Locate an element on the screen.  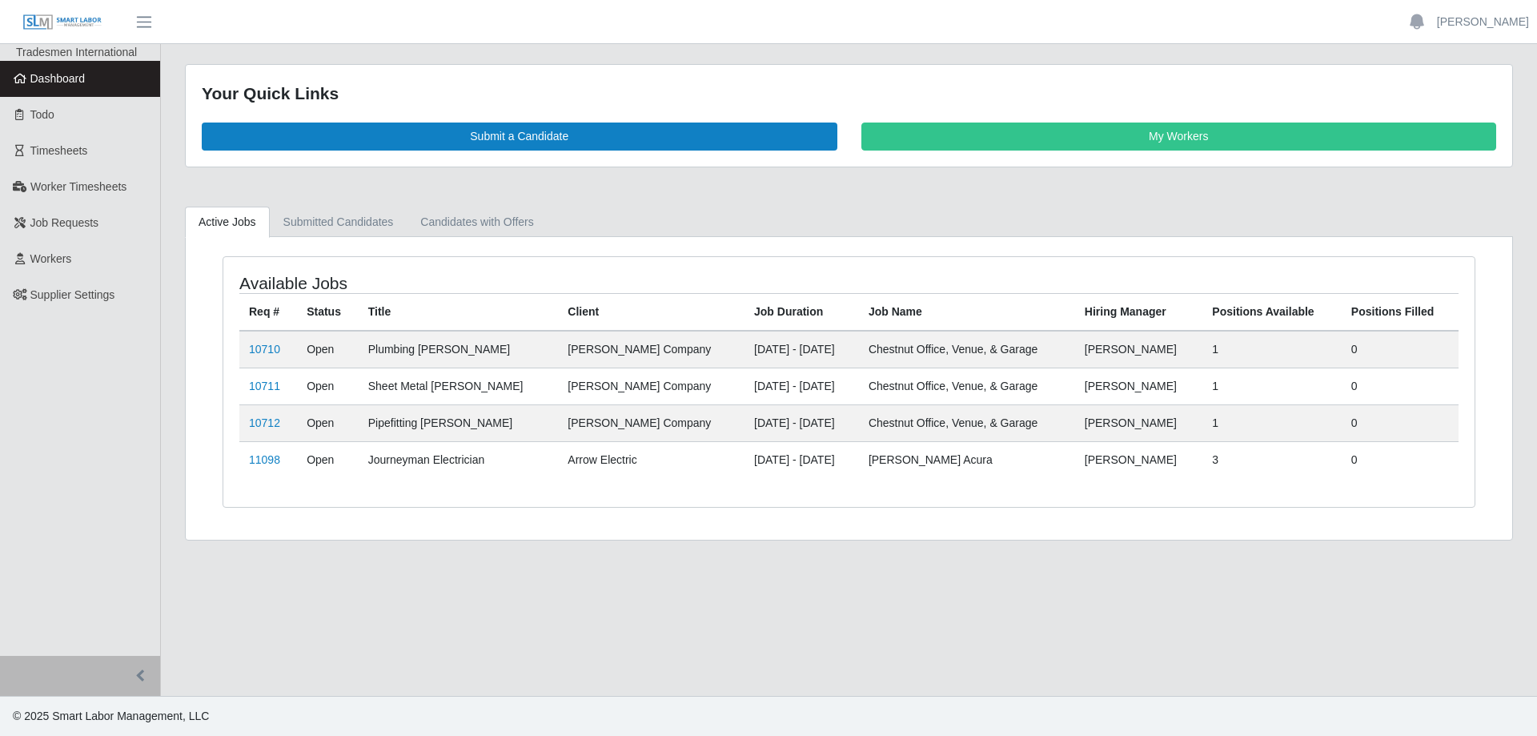
span: Dashboard is located at coordinates (58, 78).